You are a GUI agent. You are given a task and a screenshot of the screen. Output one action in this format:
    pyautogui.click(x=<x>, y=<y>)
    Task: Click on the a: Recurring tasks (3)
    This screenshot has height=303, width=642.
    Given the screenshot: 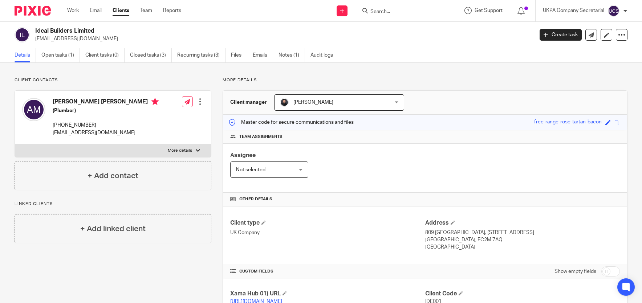 What is the action you would take?
    pyautogui.click(x=201, y=55)
    